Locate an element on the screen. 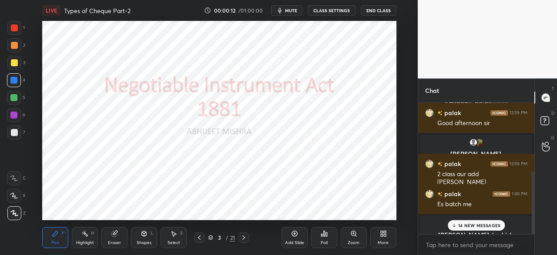  div: Select is located at coordinates (174, 242).